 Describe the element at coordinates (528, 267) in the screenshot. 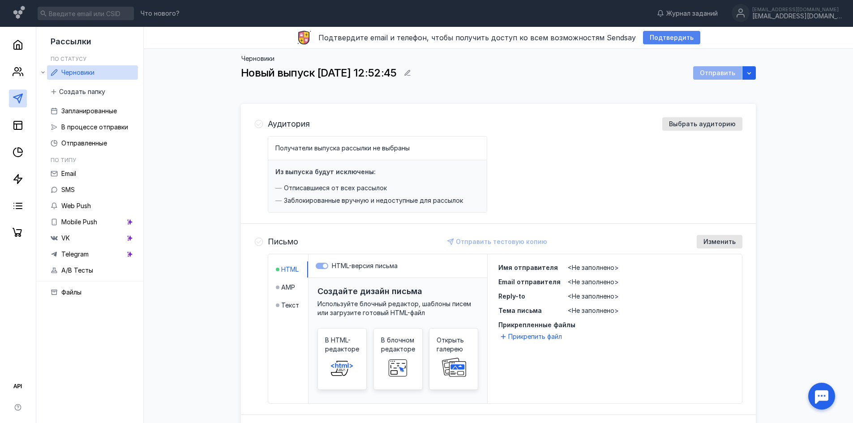

I see `span: Имя отправителя` at that location.